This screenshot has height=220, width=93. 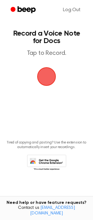 I want to click on button: Beep Logo, so click(x=46, y=76).